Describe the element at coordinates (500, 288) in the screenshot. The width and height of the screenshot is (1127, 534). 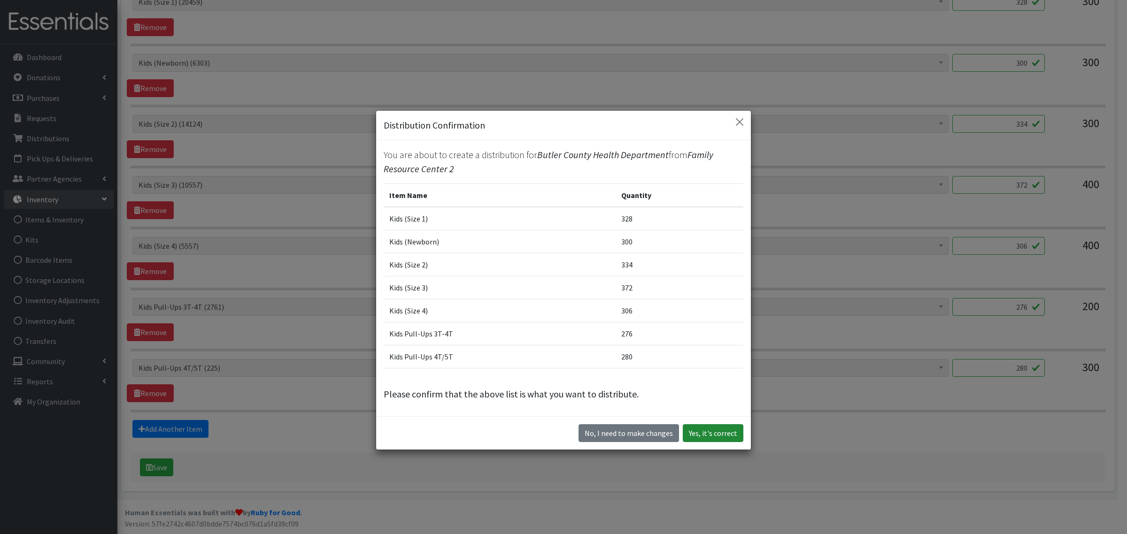
I see `td: Kids (Size 3)` at that location.